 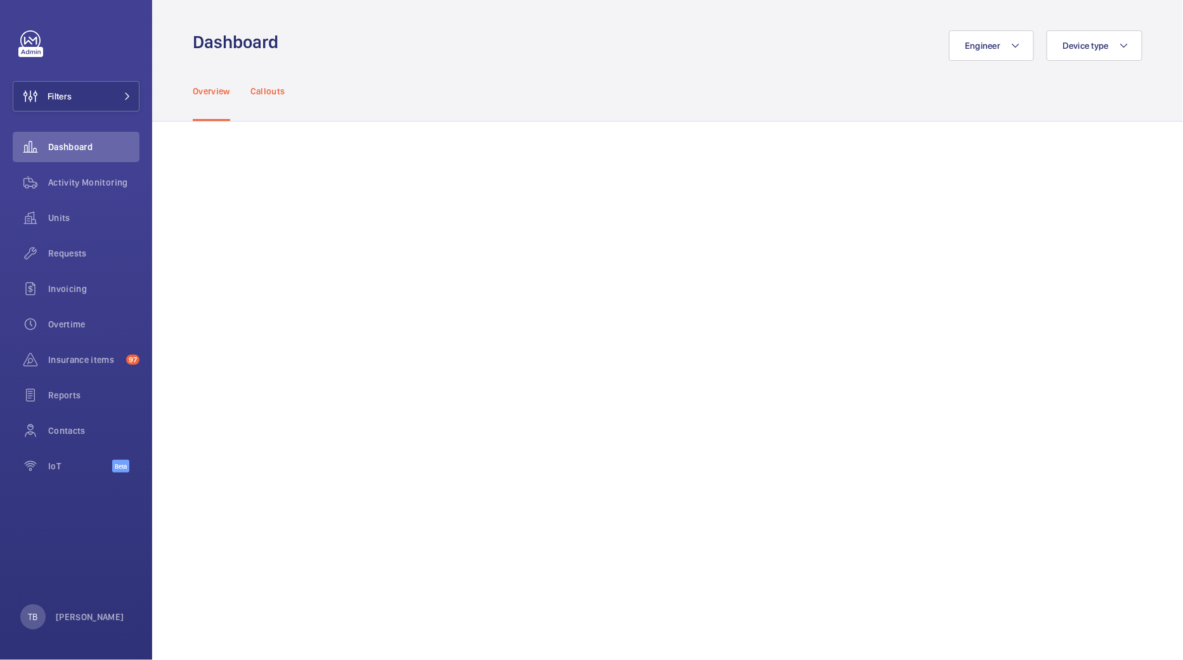 What do you see at coordinates (267, 91) in the screenshot?
I see `p: Callouts` at bounding box center [267, 91].